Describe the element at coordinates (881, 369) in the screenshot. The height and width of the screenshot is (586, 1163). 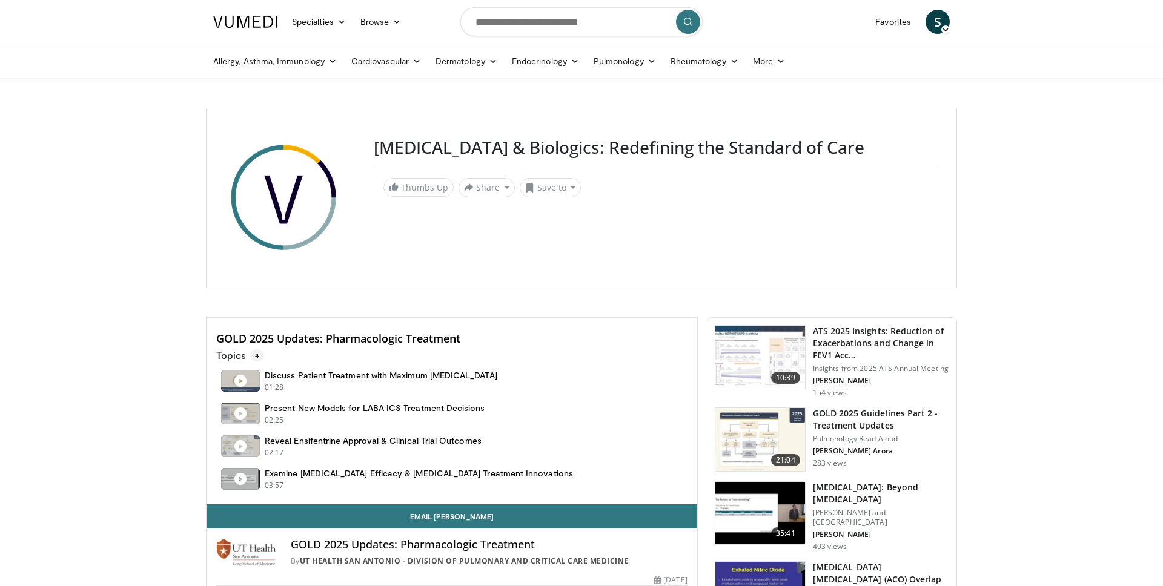
I see `p: Insights from 2025 ATS Annual Meeting` at that location.